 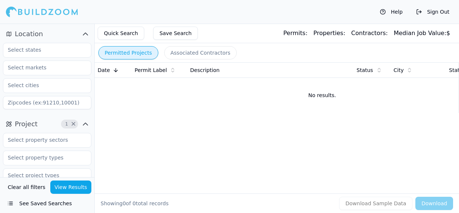 What do you see at coordinates (42, 50) in the screenshot?
I see `input: Select states` at bounding box center [42, 50].